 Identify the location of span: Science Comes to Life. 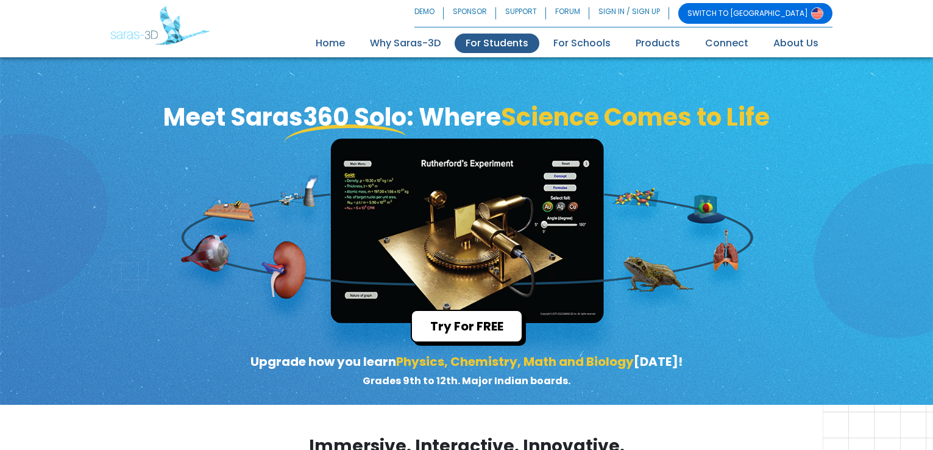
(635, 117).